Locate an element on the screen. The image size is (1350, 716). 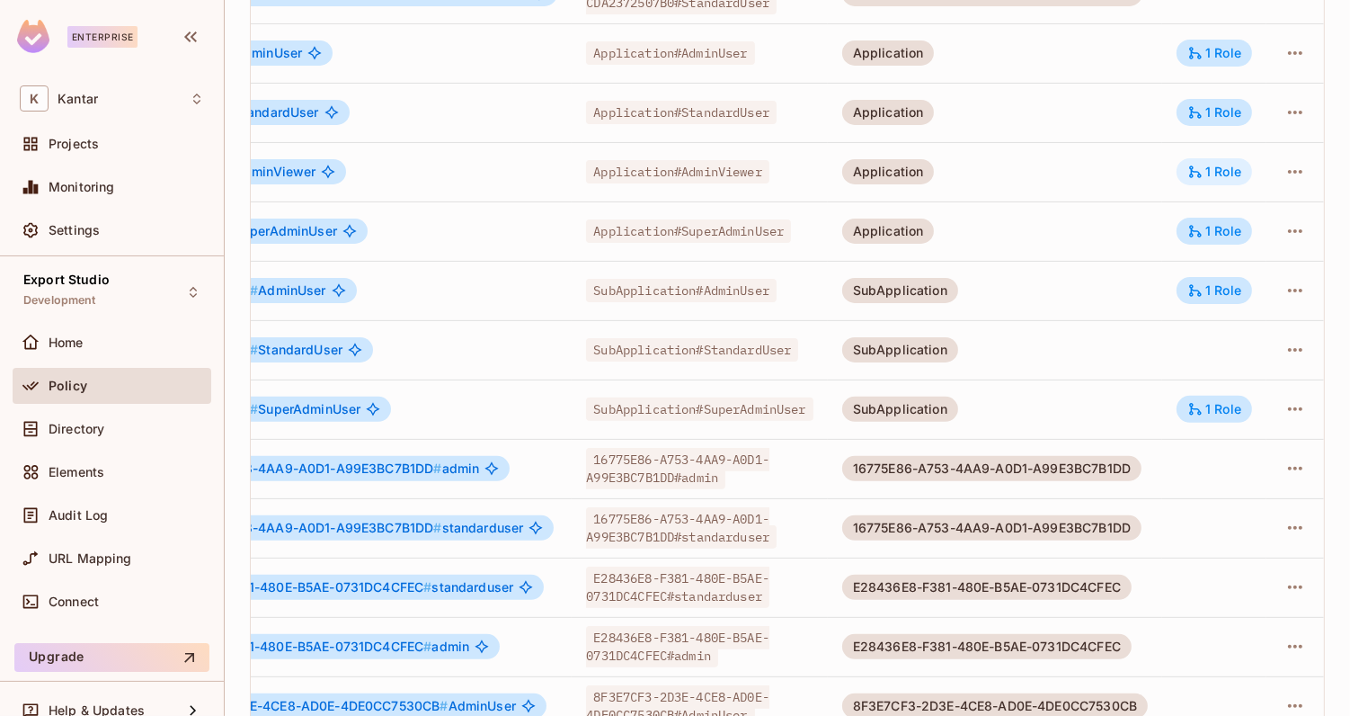
span: Workspace: Kantar is located at coordinates (77, 99).